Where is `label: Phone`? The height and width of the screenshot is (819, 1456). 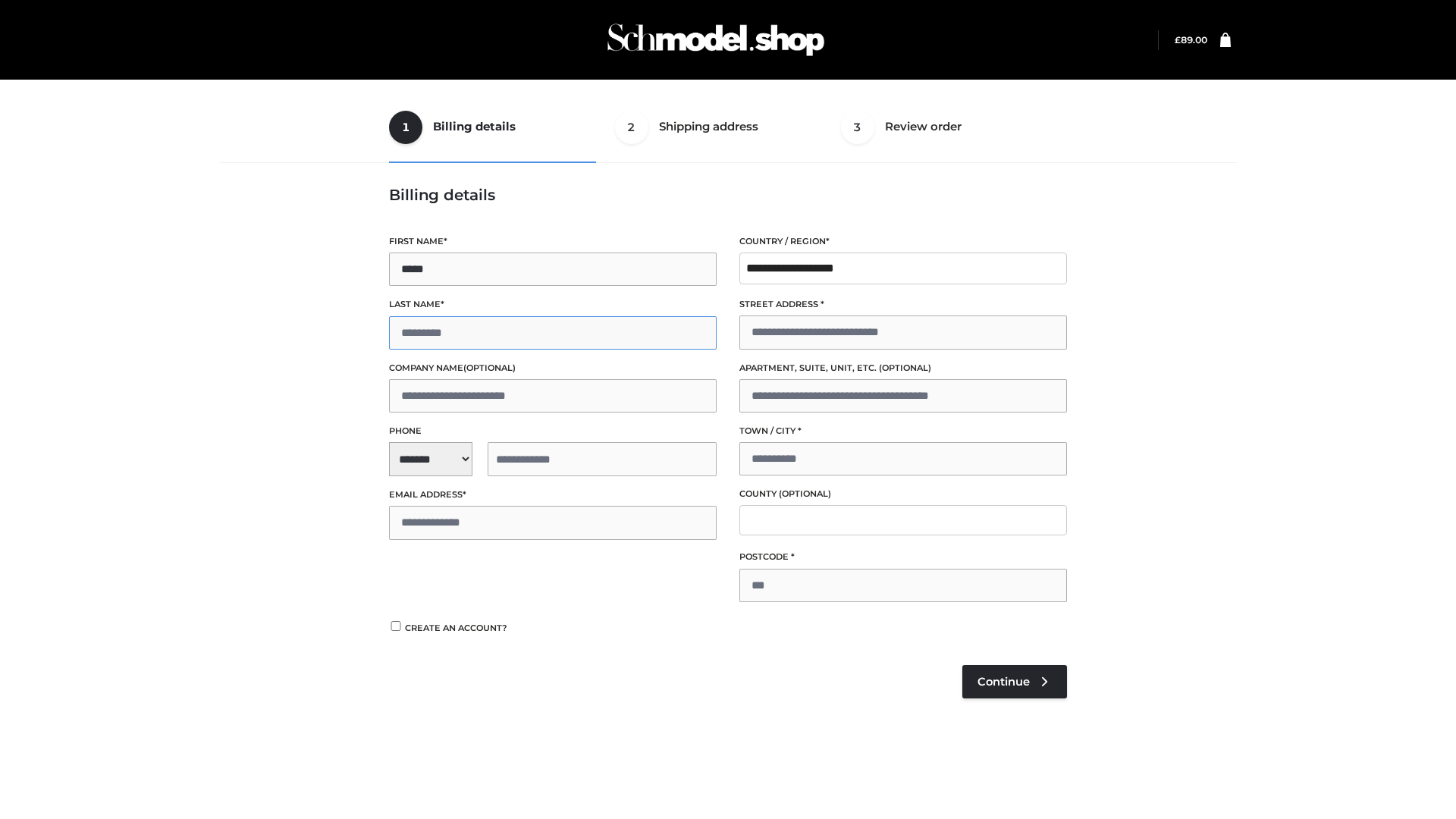
label: Phone is located at coordinates (553, 430).